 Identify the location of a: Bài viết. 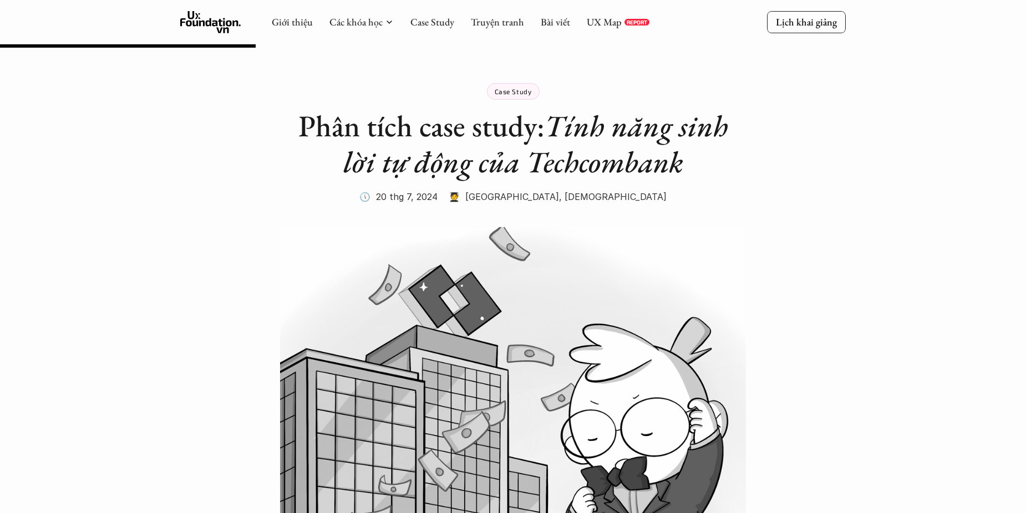
(555, 22).